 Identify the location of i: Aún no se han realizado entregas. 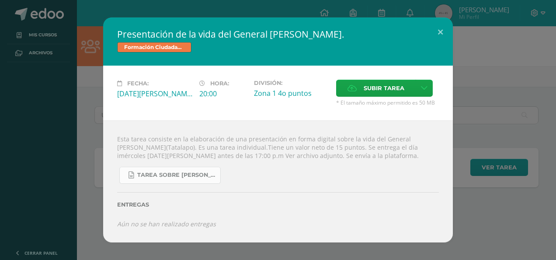
(167, 223).